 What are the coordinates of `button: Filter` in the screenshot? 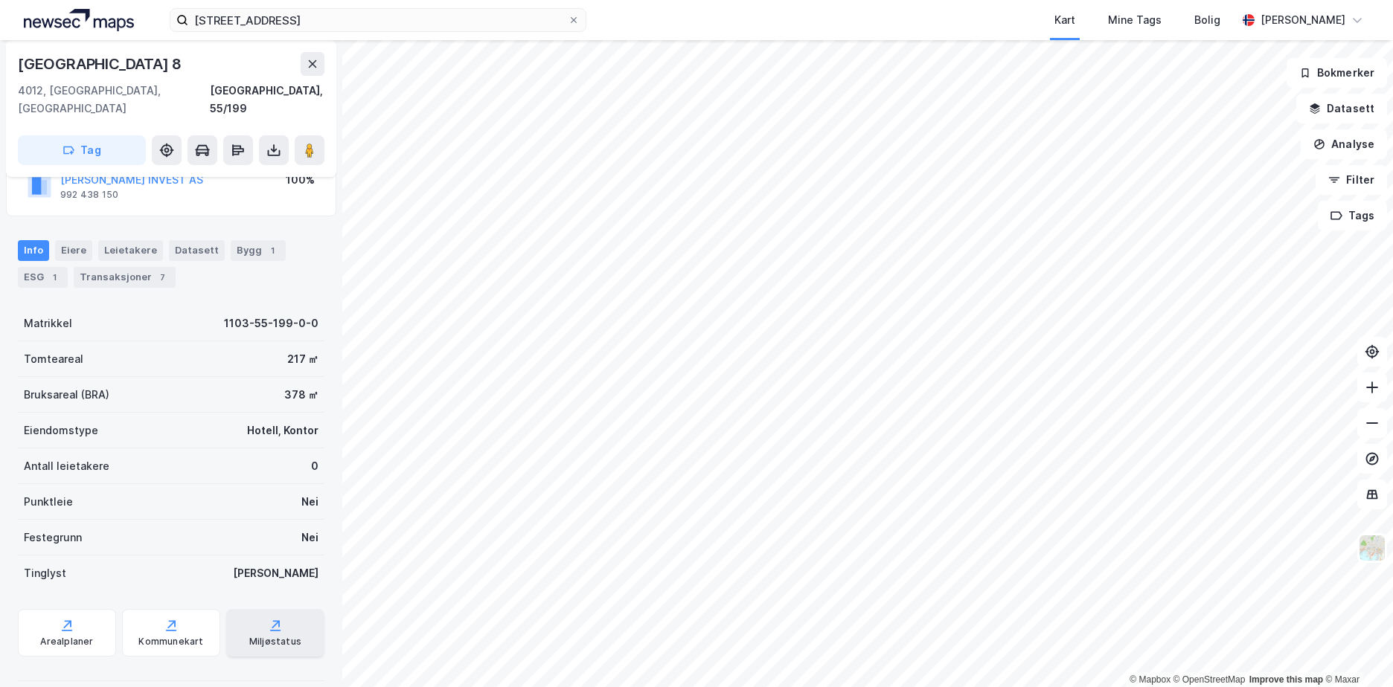 It's located at (1351, 180).